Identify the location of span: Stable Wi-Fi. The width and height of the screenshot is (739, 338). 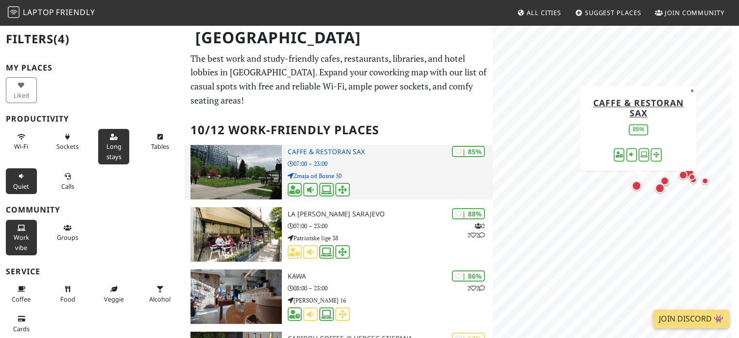
(21, 146).